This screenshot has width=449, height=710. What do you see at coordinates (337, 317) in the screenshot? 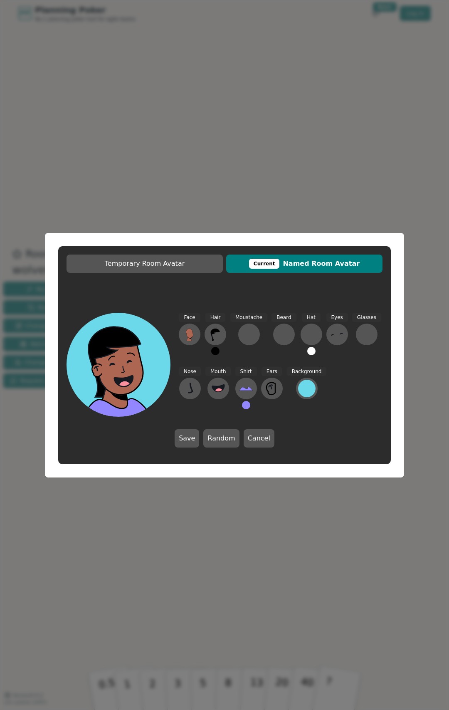
I see `span: Eyes` at bounding box center [337, 317].